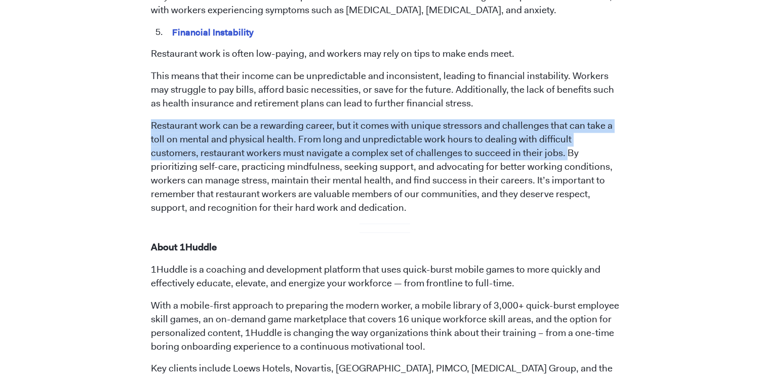 The image size is (770, 376). I want to click on p: Restaurant work can be a rewarding career, but it comes with unique stressors and challenges that..., so click(385, 167).